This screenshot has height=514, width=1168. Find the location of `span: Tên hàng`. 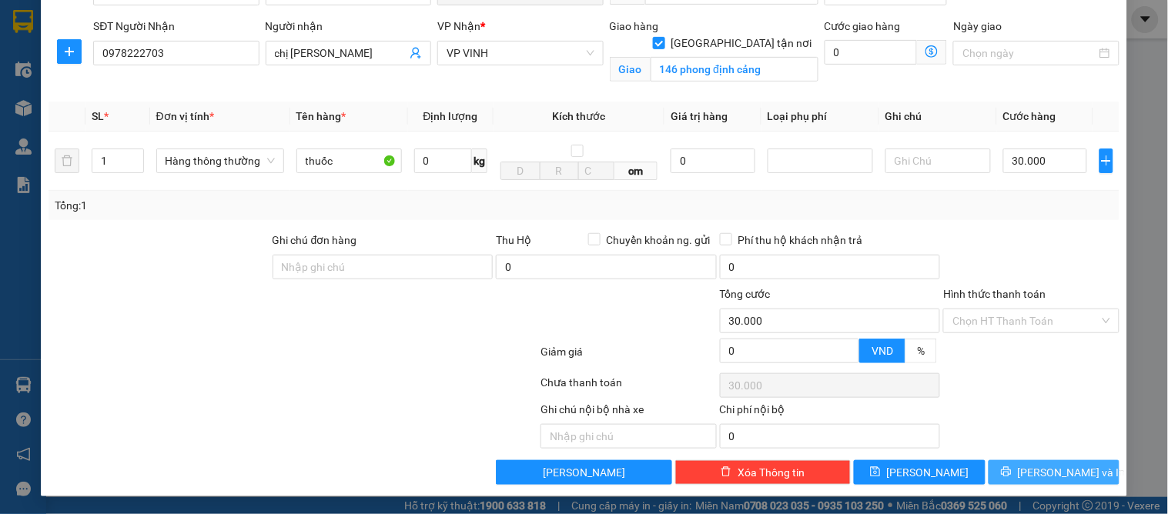

span: Tên hàng is located at coordinates (321, 116).